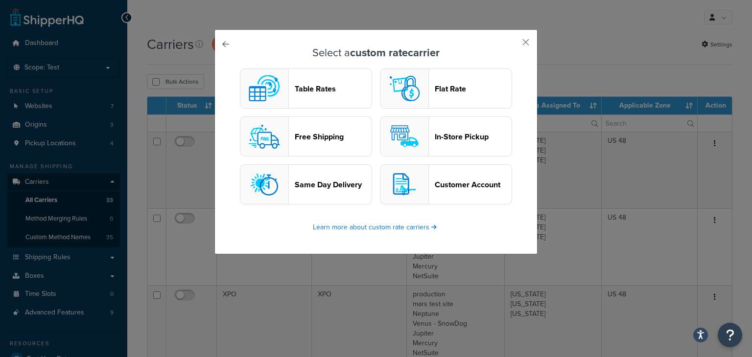 The height and width of the screenshot is (357, 752). What do you see at coordinates (446, 137) in the screenshot?
I see `button: pickup logoIn-Store Pickup` at bounding box center [446, 137].